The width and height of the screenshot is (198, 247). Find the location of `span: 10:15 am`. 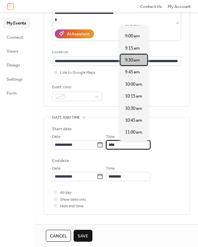

span: 10:15 am is located at coordinates (134, 96).